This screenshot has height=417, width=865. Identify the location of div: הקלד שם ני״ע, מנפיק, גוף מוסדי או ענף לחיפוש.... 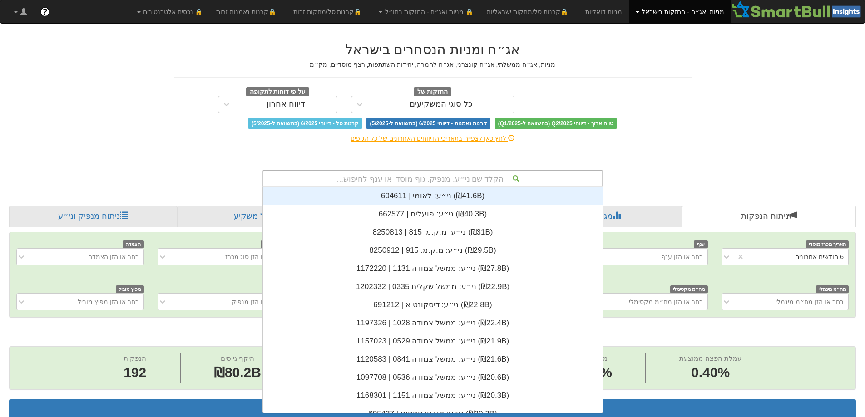
(433, 178).